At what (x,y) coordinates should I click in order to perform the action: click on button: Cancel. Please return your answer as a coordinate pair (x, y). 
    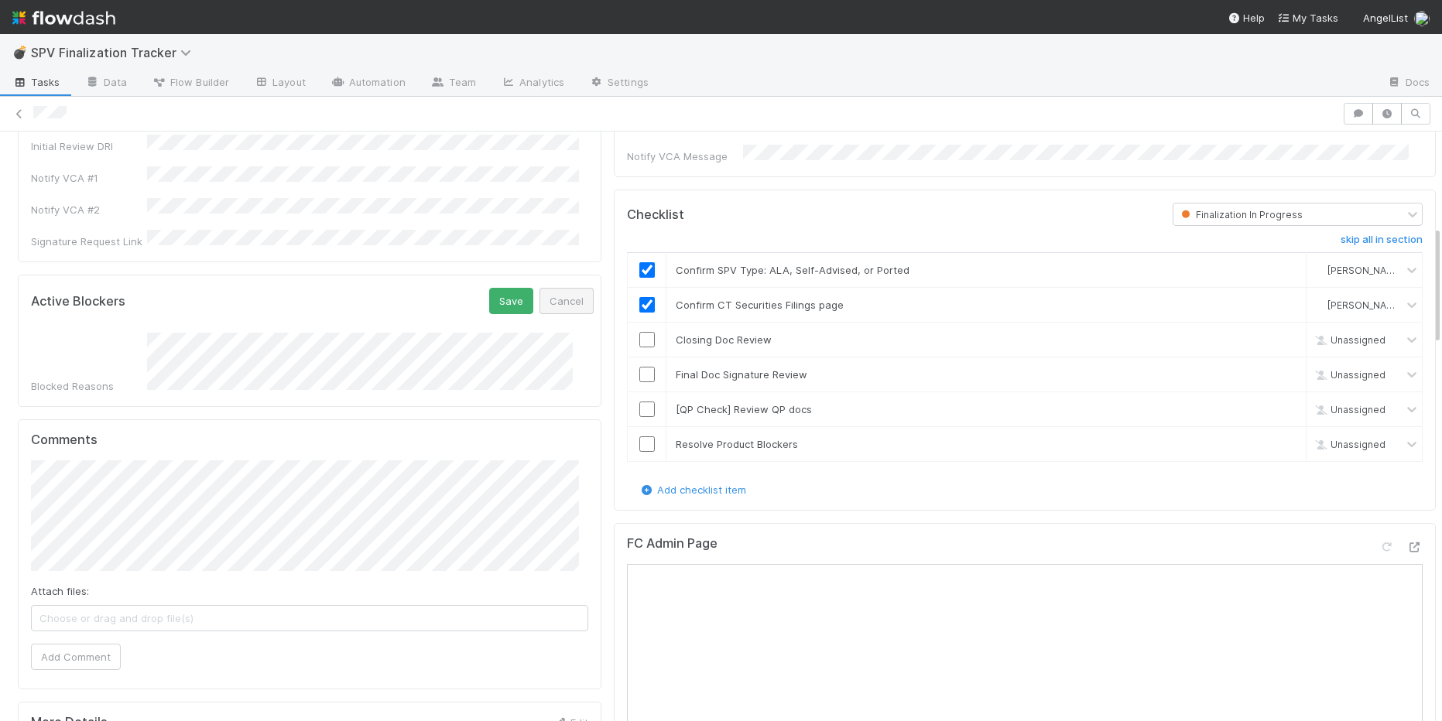
    Looking at the image, I should click on (567, 301).